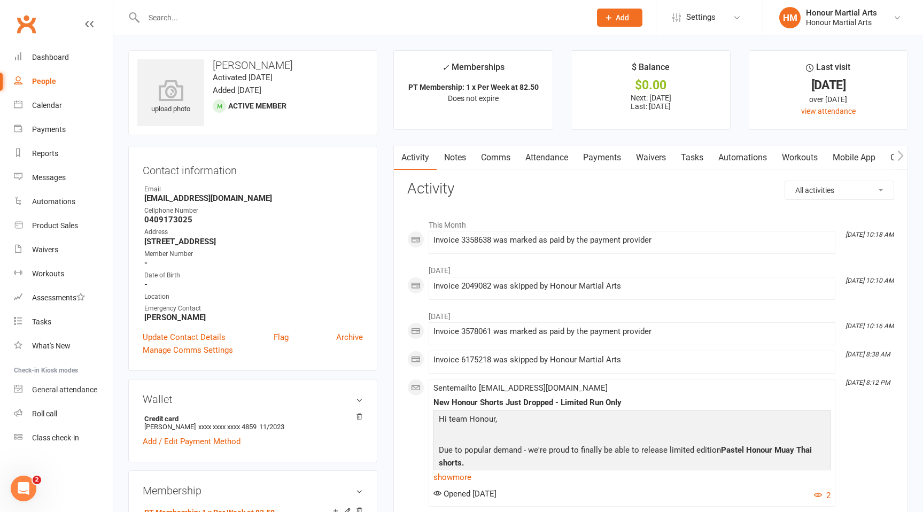 This screenshot has height=512, width=923. I want to click on input: Search..., so click(362, 18).